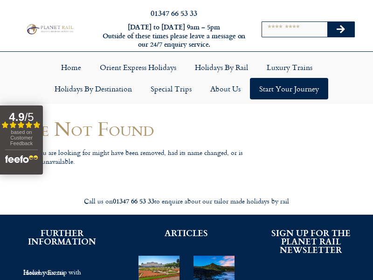  What do you see at coordinates (225, 89) in the screenshot?
I see `a: About Us` at bounding box center [225, 89].